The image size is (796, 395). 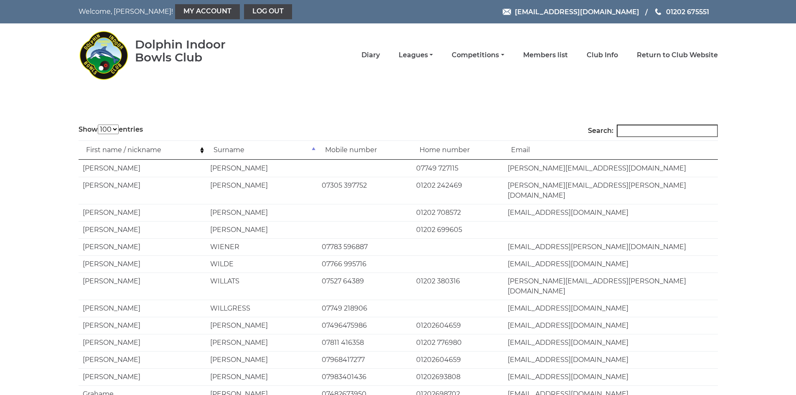 I want to click on td: First name / nickname: activate to sort column ascending, so click(x=142, y=150).